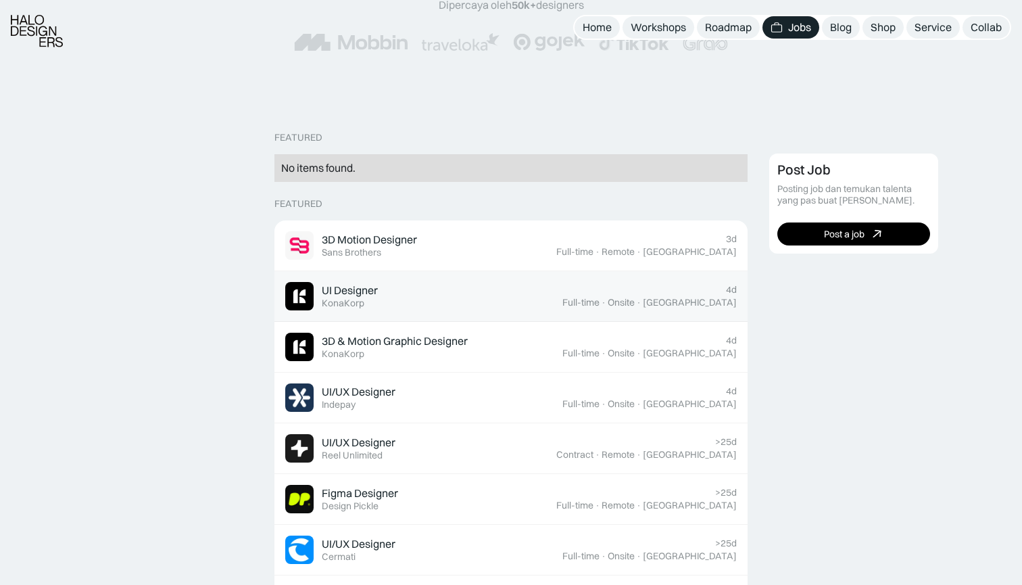  Describe the element at coordinates (575, 454) in the screenshot. I see `div: Contract` at that location.